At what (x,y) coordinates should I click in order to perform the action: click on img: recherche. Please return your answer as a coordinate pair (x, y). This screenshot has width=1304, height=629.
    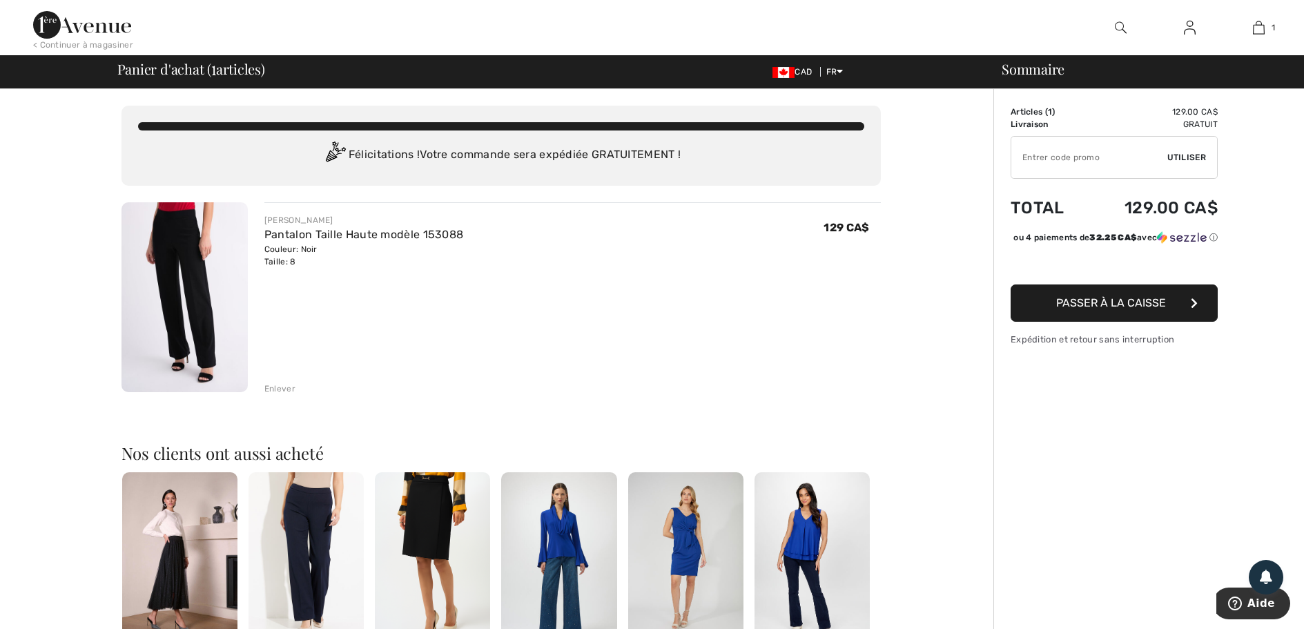
    Looking at the image, I should click on (1121, 28).